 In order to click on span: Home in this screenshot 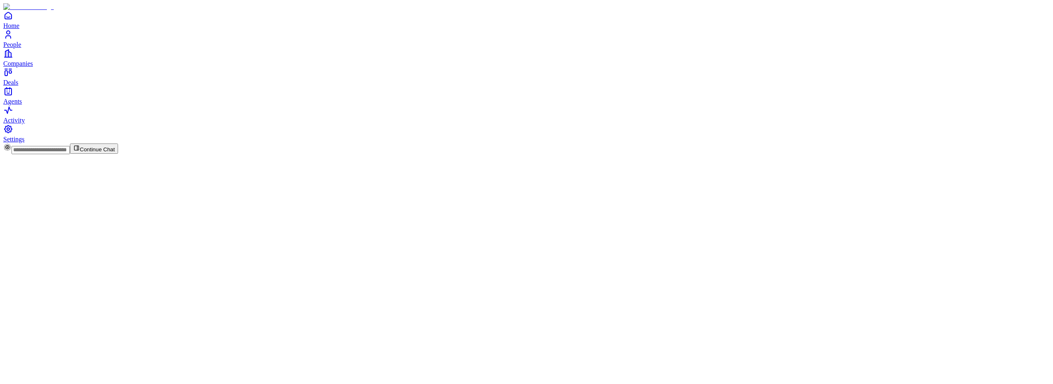, I will do `click(11, 26)`.